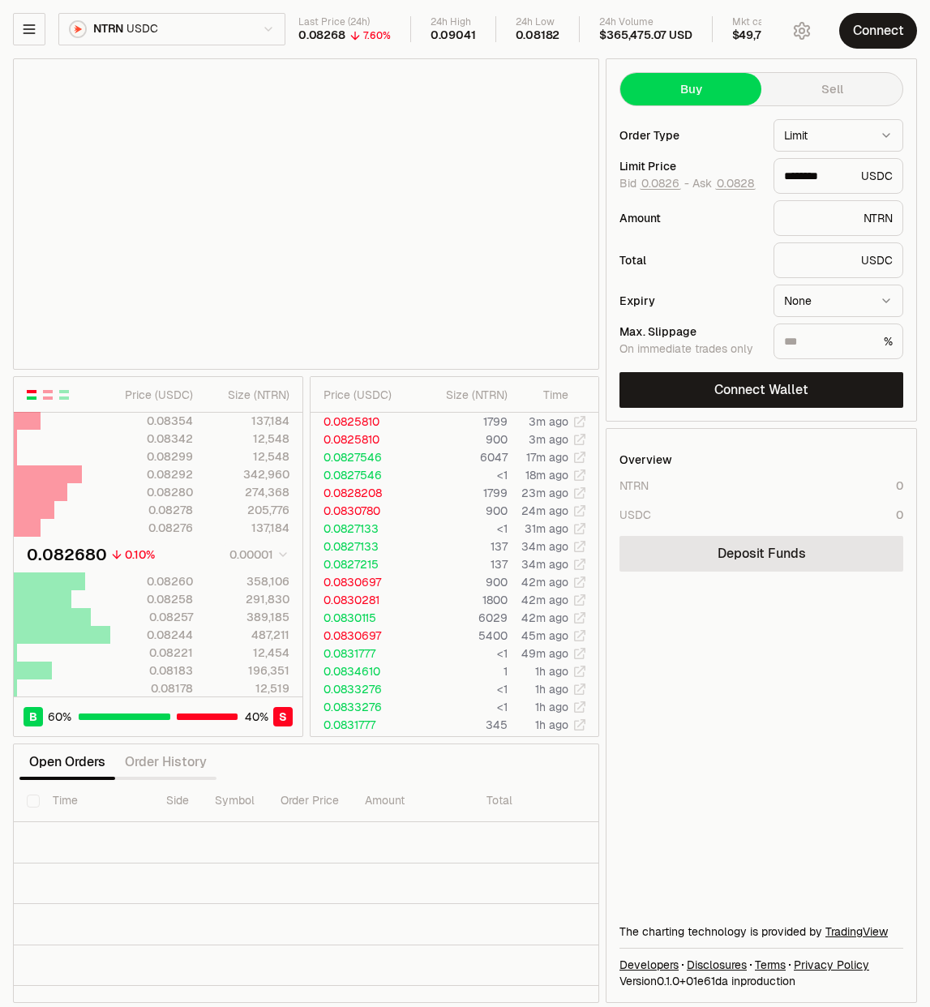 Image resolution: width=930 pixels, height=1007 pixels. Describe the element at coordinates (654, 184) in the screenshot. I see `span: Bid -` at that location.